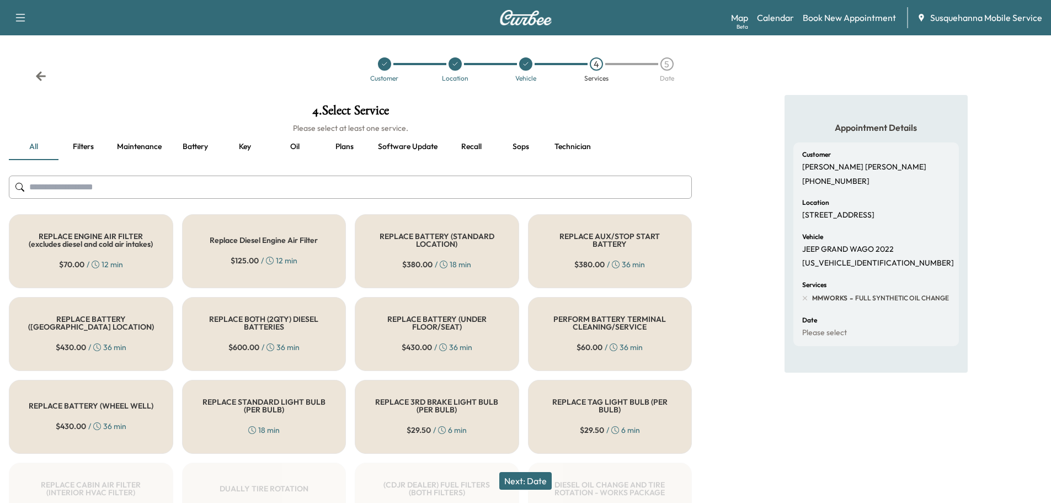 The height and width of the screenshot is (503, 1051). I want to click on img: Curbee Logo, so click(526, 18).